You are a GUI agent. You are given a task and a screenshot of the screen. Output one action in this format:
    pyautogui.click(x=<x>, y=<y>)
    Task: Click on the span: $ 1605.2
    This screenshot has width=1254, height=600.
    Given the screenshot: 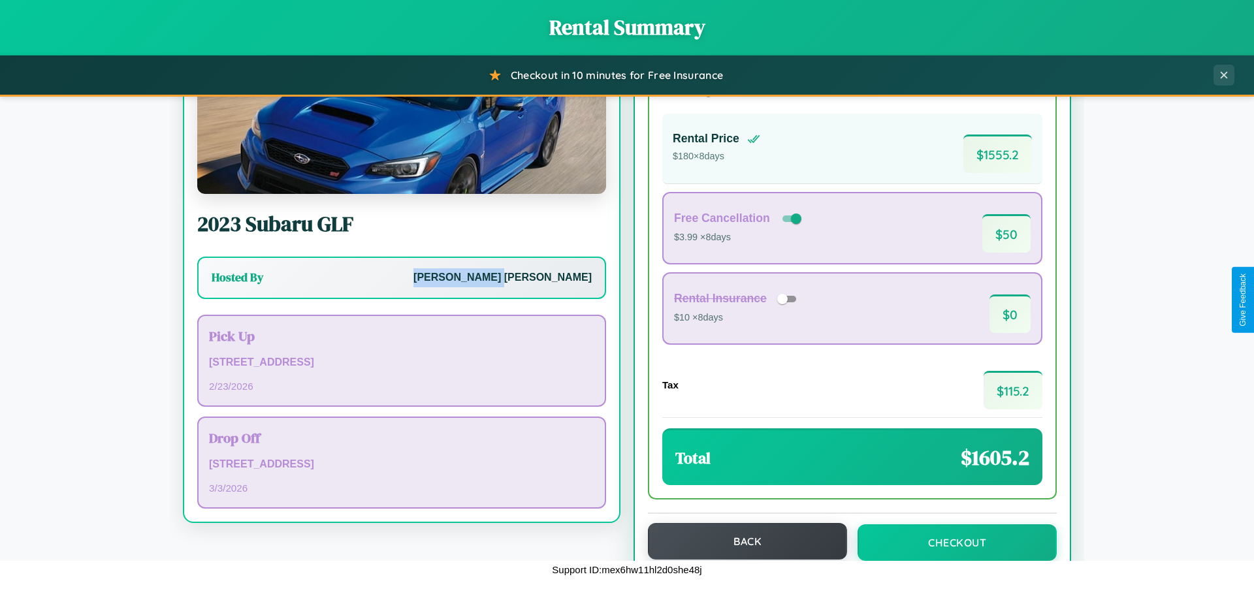 What is the action you would take?
    pyautogui.click(x=995, y=458)
    